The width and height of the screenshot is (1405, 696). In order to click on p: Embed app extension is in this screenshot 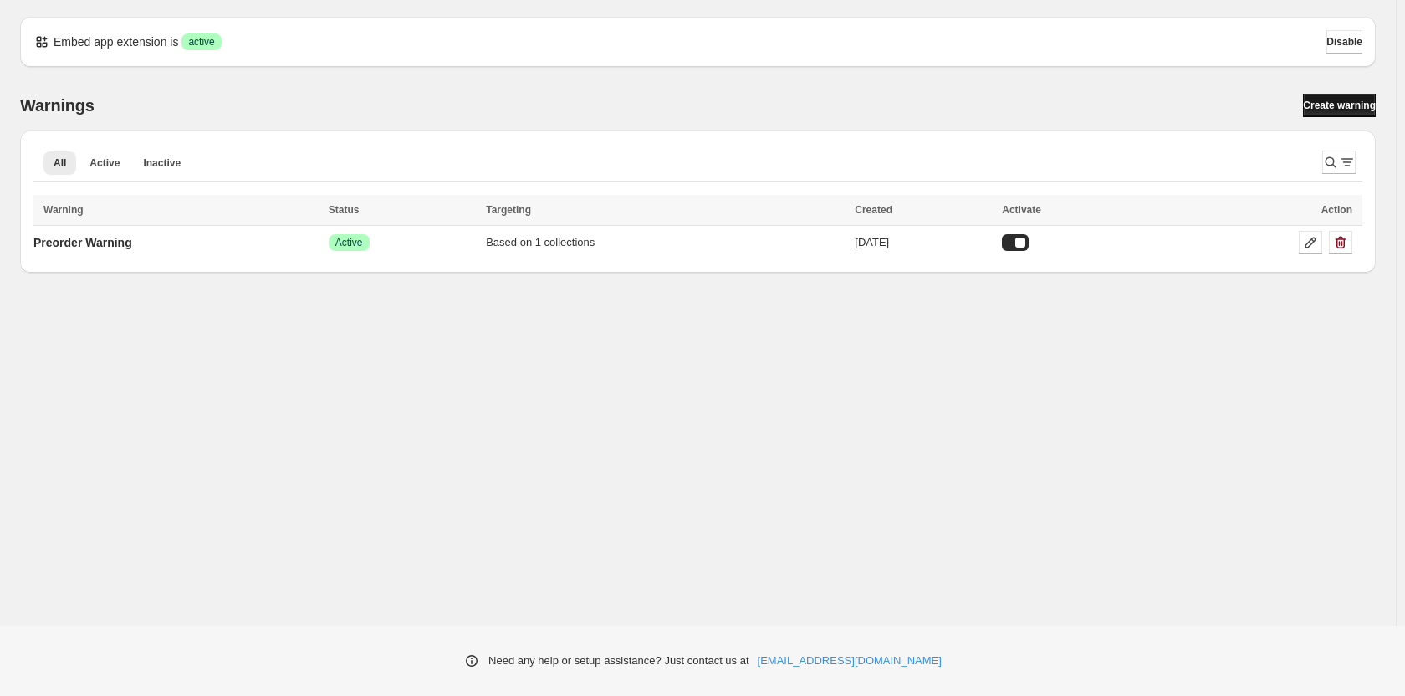, I will do `click(115, 42)`.